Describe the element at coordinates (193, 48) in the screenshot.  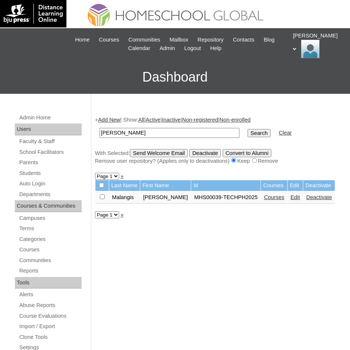
I see `span: Logout` at that location.